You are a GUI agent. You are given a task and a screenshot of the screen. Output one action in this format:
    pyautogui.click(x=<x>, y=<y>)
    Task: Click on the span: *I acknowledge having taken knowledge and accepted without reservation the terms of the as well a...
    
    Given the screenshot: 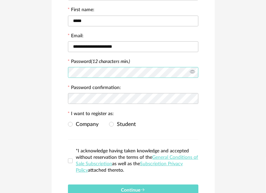 What is the action you would take?
    pyautogui.click(x=137, y=161)
    